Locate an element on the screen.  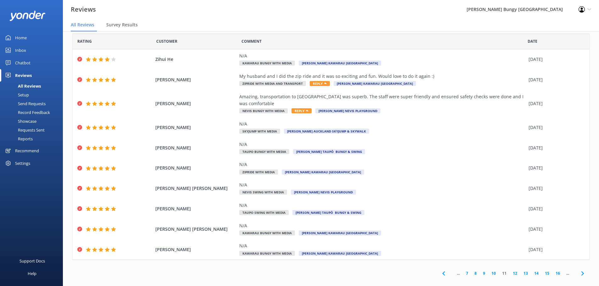
div: Setup is located at coordinates (16, 95).